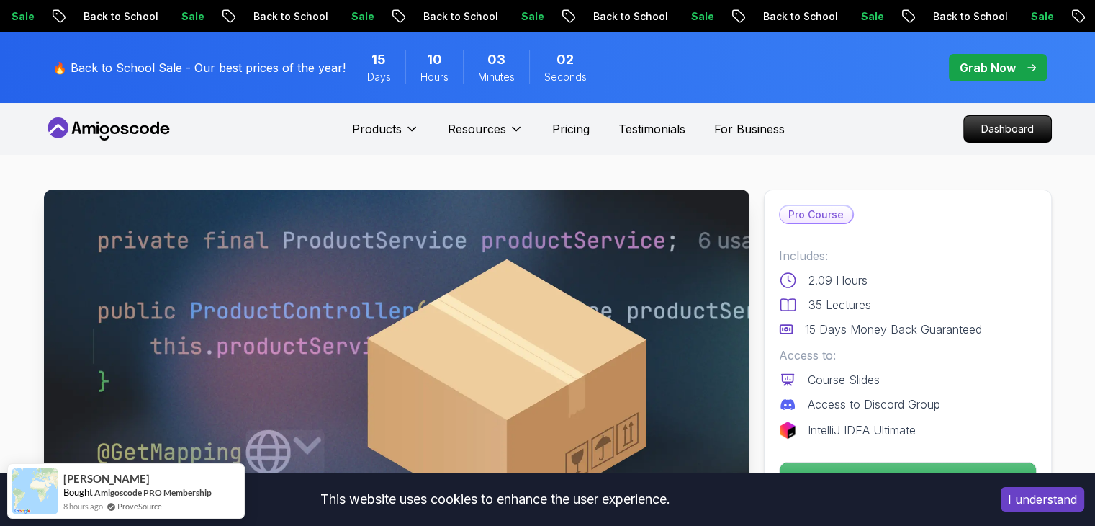 The width and height of the screenshot is (1095, 526). What do you see at coordinates (1007, 129) in the screenshot?
I see `a: Dashboard` at bounding box center [1007, 129].